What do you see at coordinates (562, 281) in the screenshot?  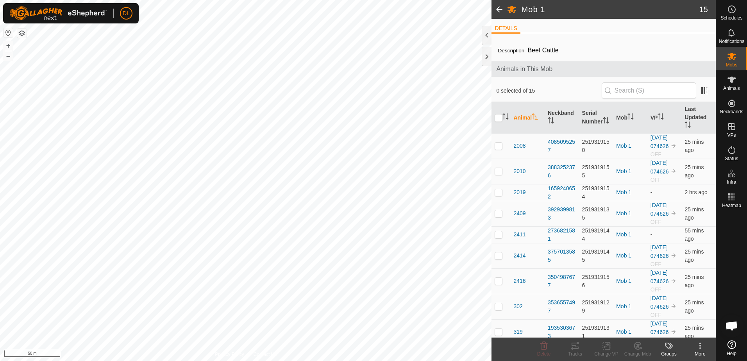 I see `div: 3504987677` at bounding box center [562, 281].